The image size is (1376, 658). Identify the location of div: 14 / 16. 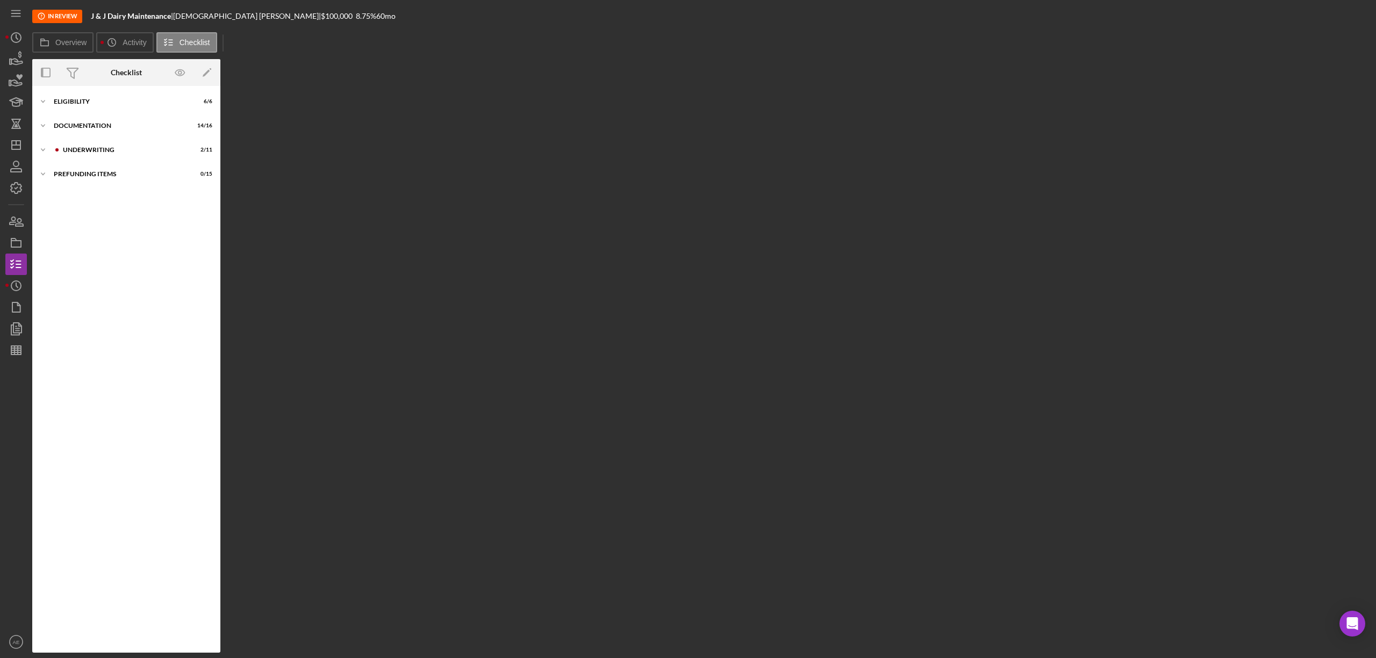
(203, 126).